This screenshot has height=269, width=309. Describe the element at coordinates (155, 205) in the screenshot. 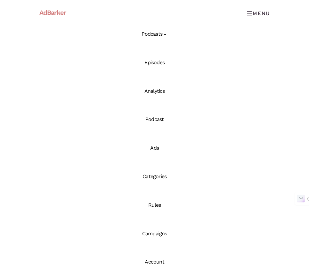

I see `a: Rules` at that location.